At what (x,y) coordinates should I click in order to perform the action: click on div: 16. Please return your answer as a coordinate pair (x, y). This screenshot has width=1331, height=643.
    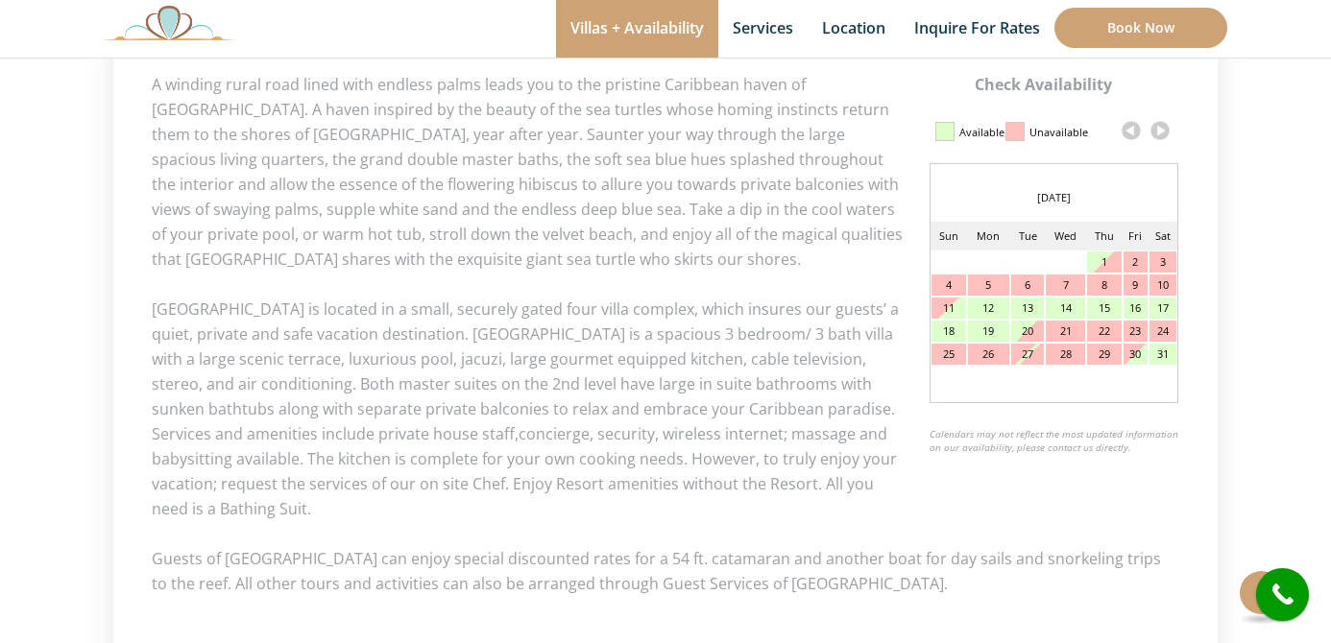
    Looking at the image, I should click on (1135, 308).